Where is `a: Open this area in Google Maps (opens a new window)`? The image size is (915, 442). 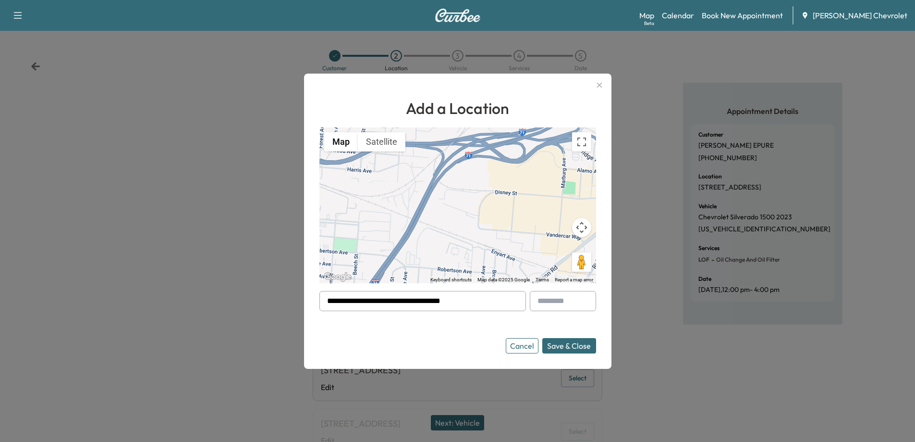
a: Open this area in Google Maps (opens a new window) is located at coordinates (338, 277).